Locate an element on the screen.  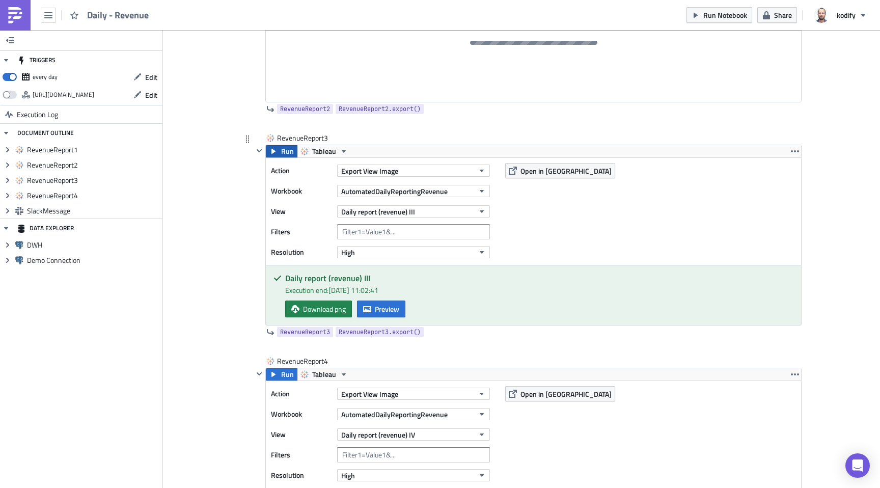
a: RevenueReport3 is located at coordinates (305, 332).